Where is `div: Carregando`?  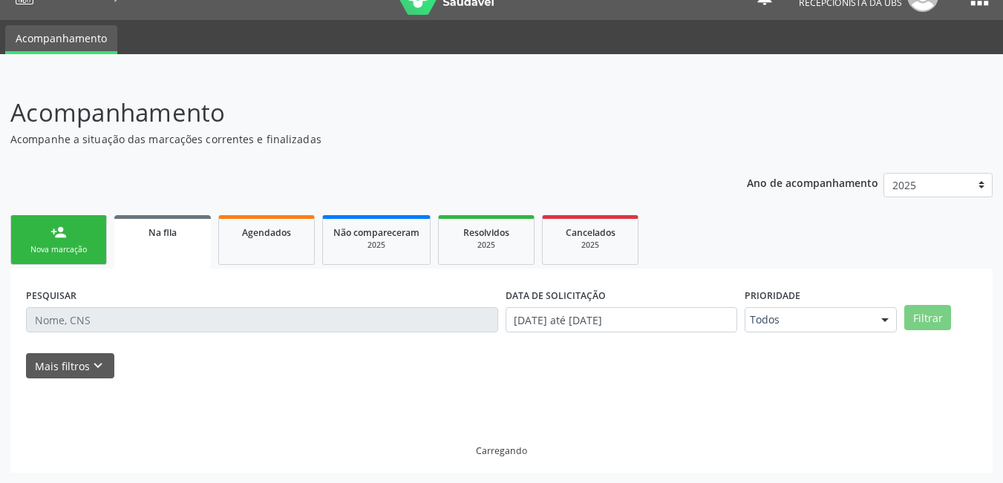 div: Carregando is located at coordinates (501, 451).